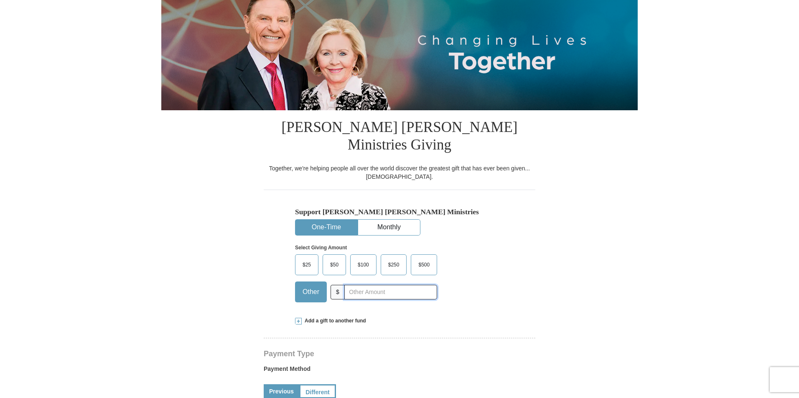  I want to click on input: Other Amount, so click(391, 292).